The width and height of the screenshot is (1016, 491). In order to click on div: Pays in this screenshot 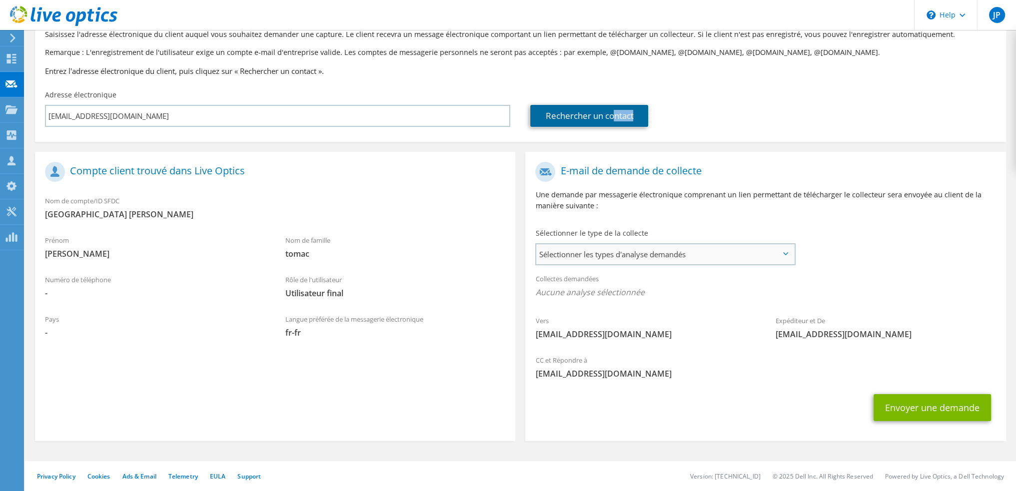, I will do `click(155, 326)`.